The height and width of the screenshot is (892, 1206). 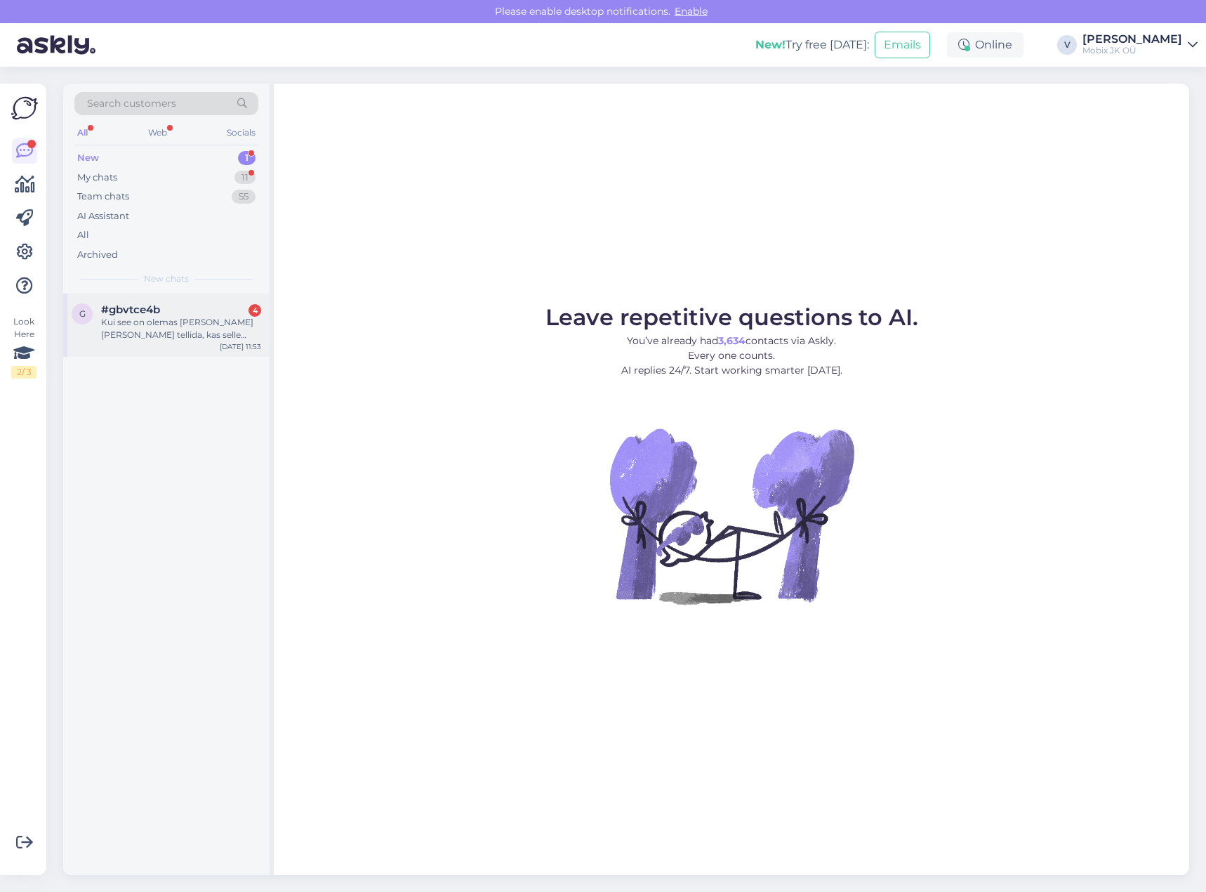 What do you see at coordinates (731, 340) in the screenshot?
I see `b: 3,634` at bounding box center [731, 340].